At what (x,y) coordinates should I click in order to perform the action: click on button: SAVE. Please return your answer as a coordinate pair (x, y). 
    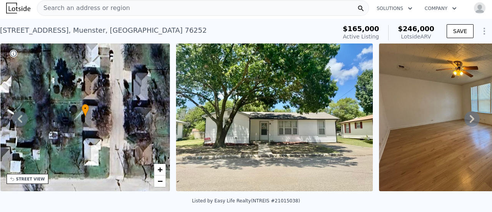
    Looking at the image, I should click on (460, 31).